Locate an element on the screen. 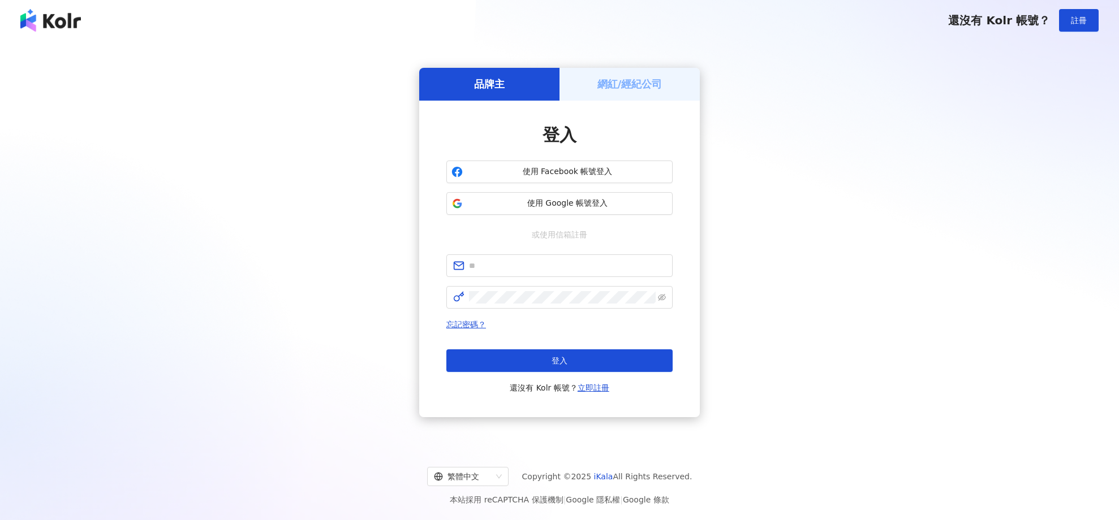 The image size is (1119, 520). a: 忘記密碼？ is located at coordinates (466, 325).